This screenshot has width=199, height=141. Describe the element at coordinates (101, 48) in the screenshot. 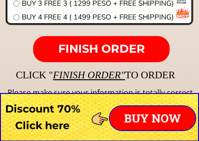

I see `span: FINISH ORDER` at that location.